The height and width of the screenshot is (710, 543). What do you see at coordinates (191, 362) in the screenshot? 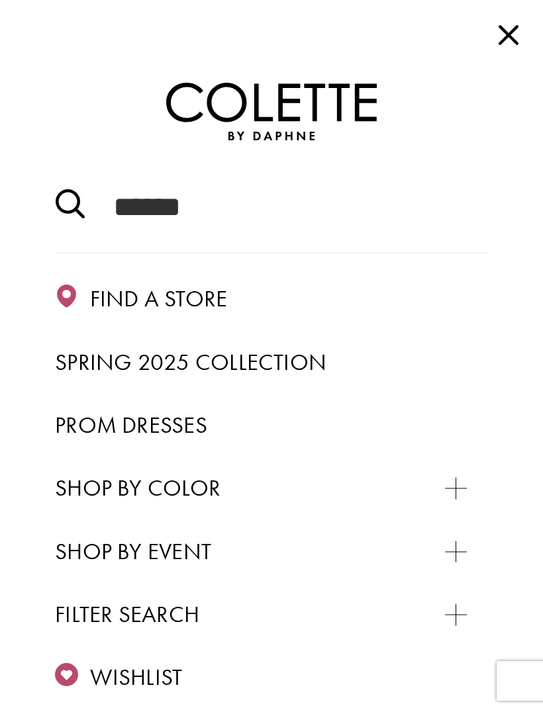
I see `span: Spring 2025 Collection` at bounding box center [191, 362].